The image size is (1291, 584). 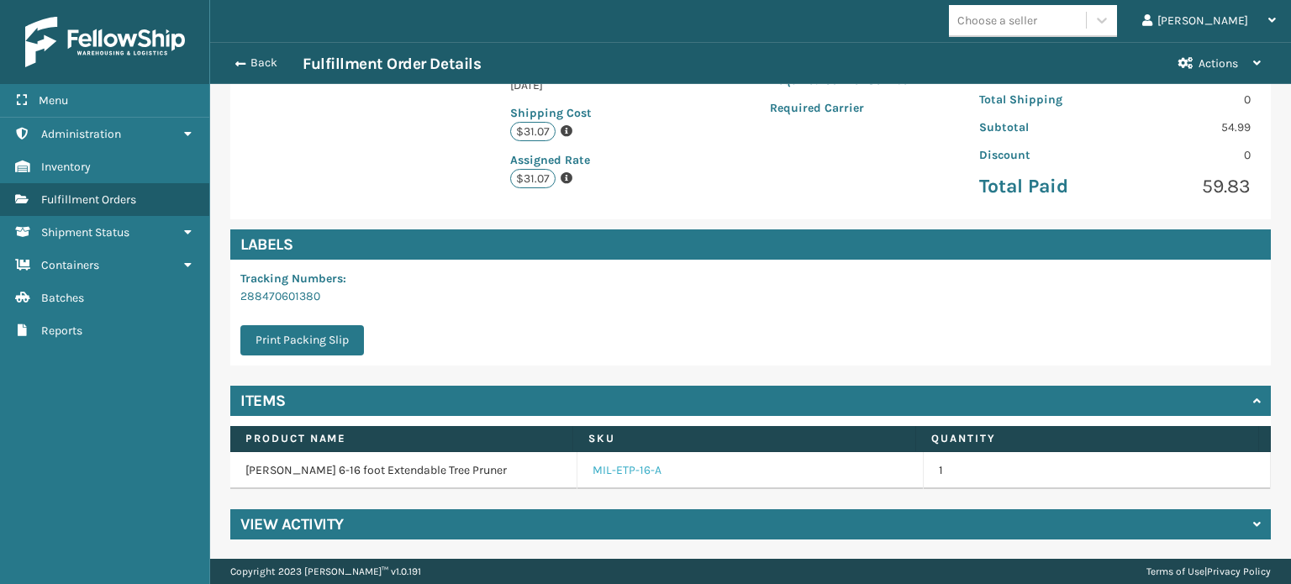 What do you see at coordinates (292, 524) in the screenshot?
I see `h4: View Activity` at bounding box center [292, 524].